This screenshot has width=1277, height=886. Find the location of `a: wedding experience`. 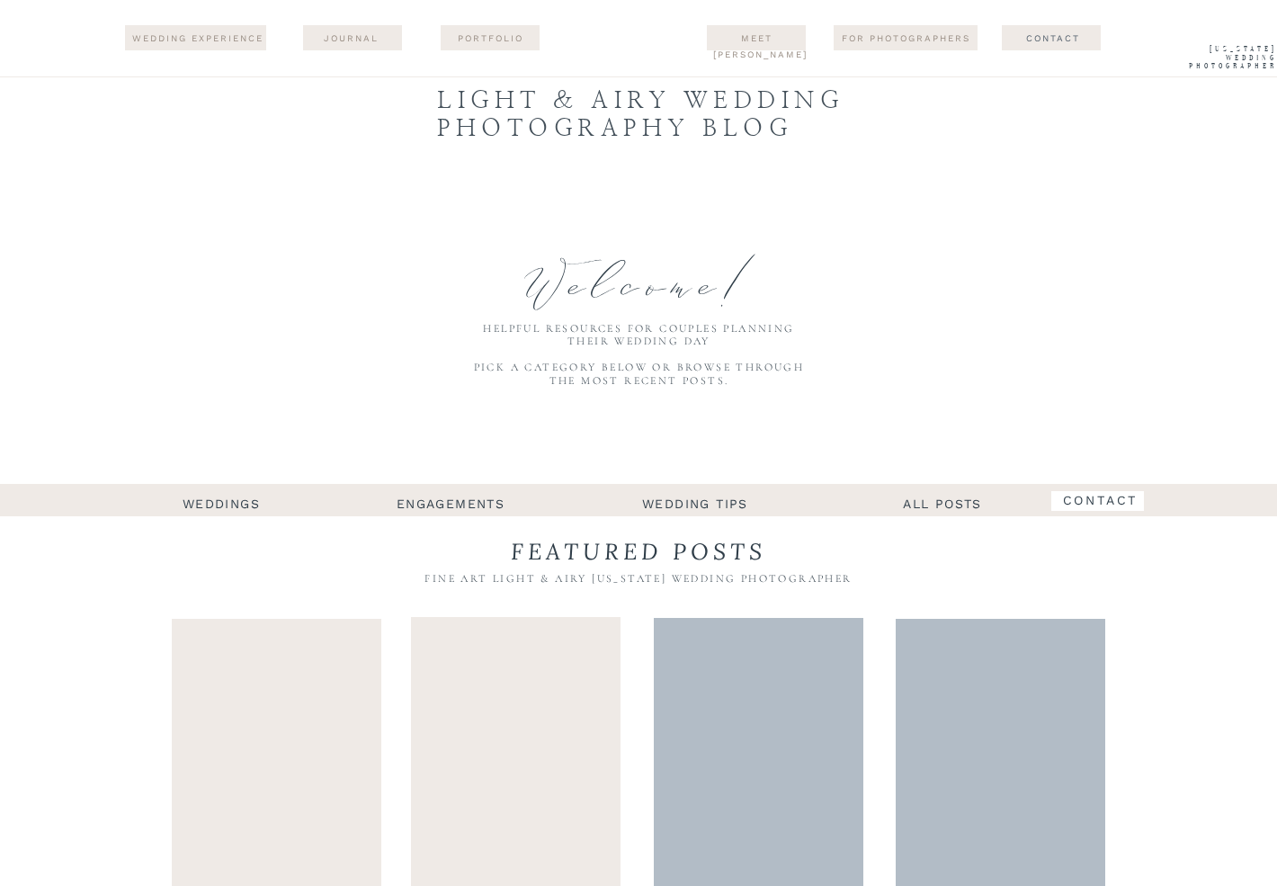

a: wedding experience is located at coordinates (197, 39).